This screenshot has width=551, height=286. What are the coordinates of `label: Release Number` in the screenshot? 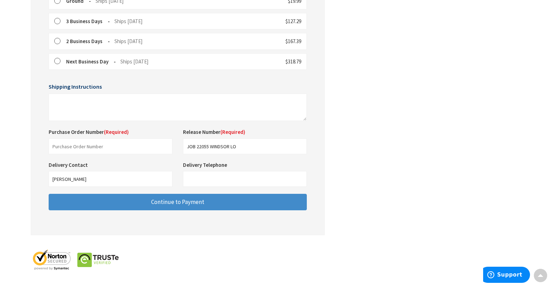 It's located at (214, 132).